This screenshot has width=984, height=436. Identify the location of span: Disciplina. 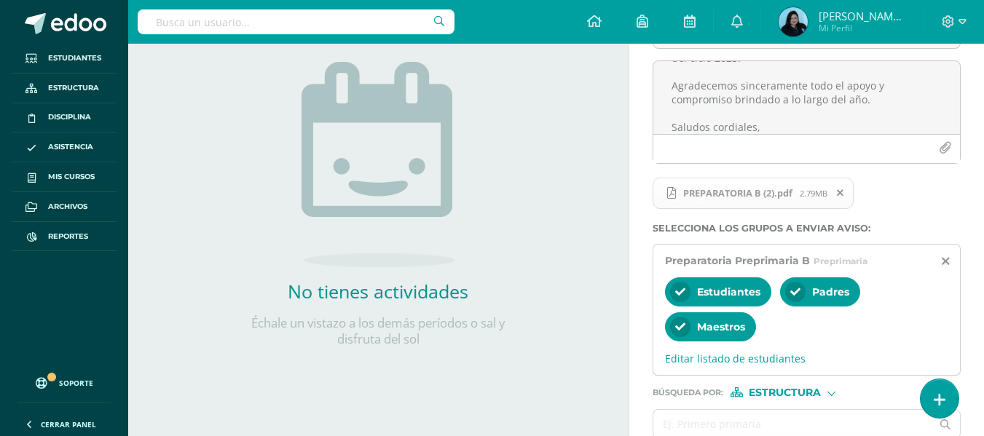
(69, 117).